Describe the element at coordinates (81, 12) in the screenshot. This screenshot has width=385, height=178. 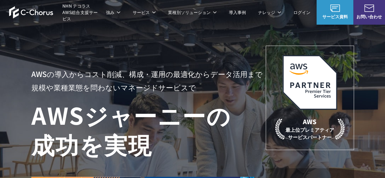
I see `span: NHN テコラス AWS総合支援サービス` at that location.